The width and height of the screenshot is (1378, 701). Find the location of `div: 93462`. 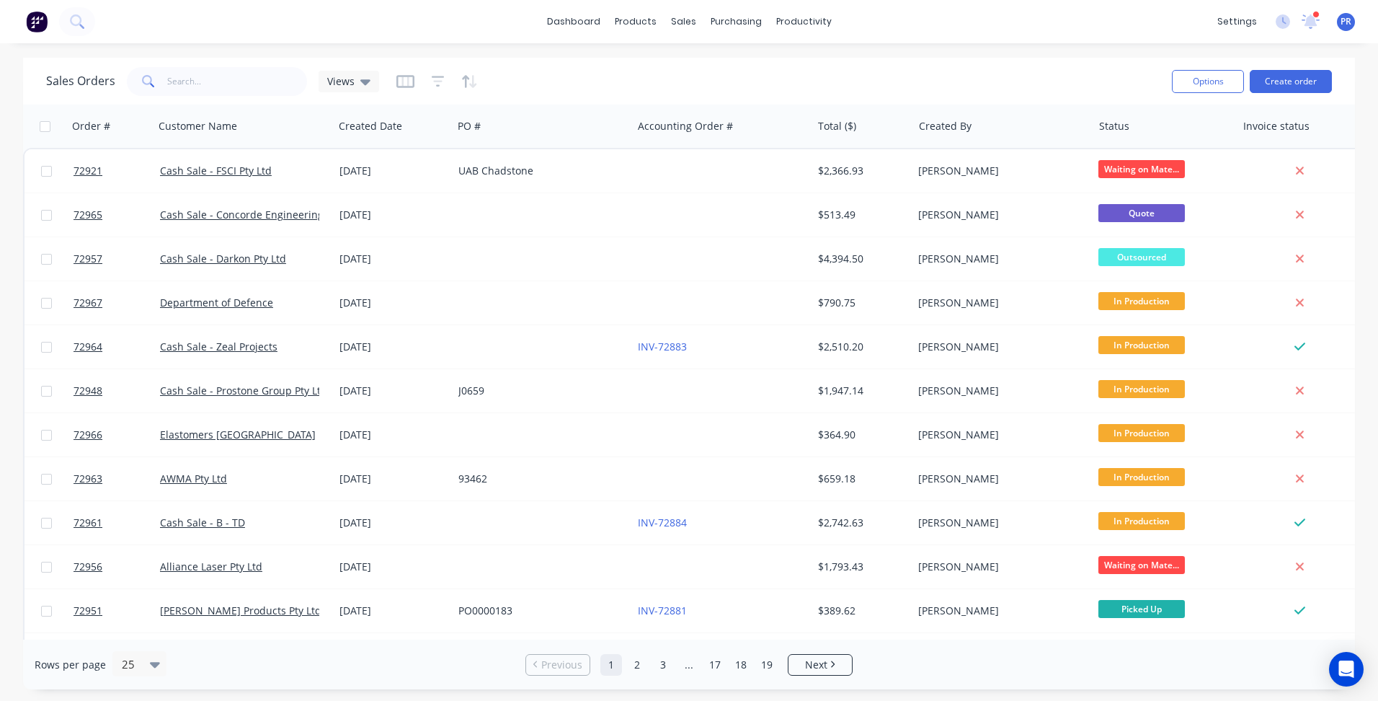

div: 93462 is located at coordinates (538, 479).